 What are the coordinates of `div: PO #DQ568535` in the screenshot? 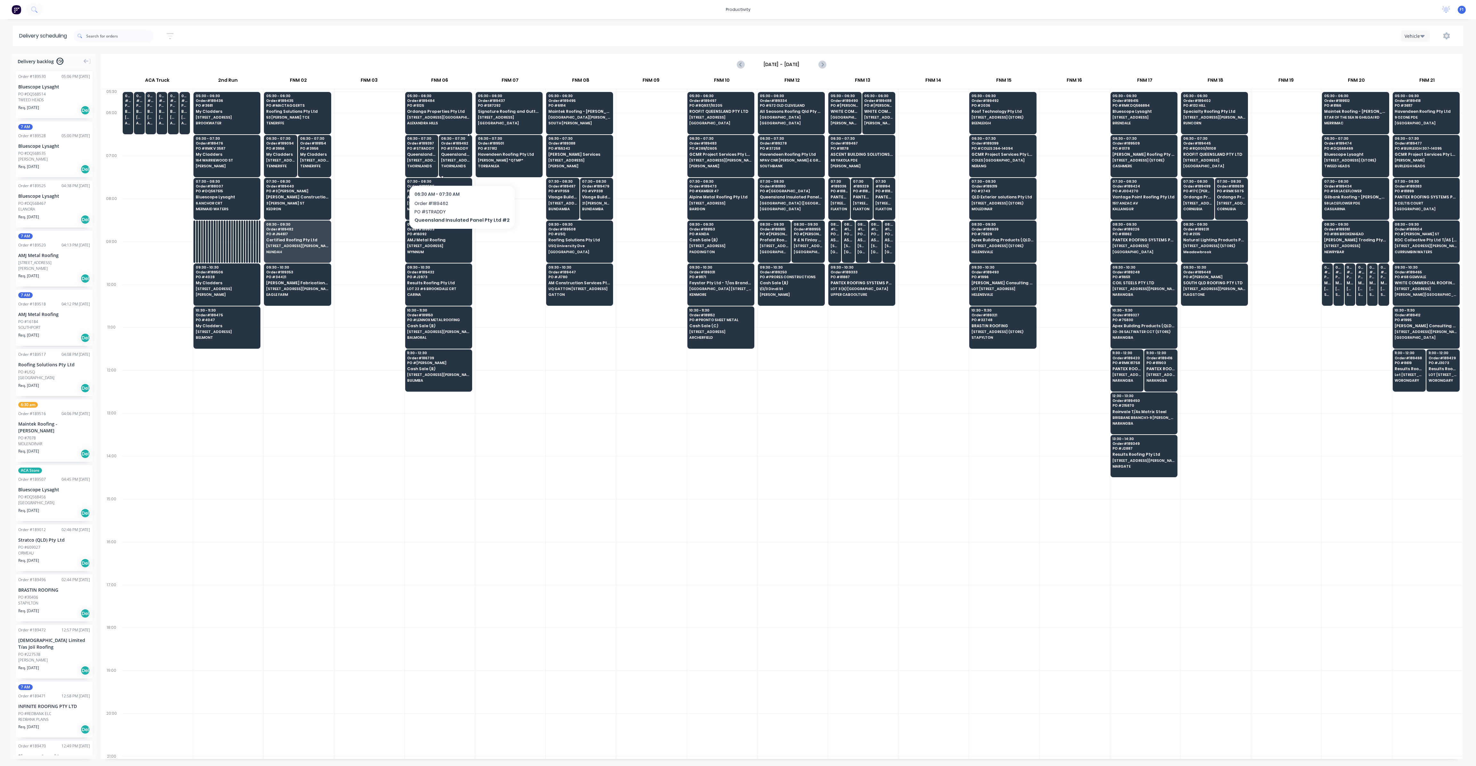 It's located at (32, 153).